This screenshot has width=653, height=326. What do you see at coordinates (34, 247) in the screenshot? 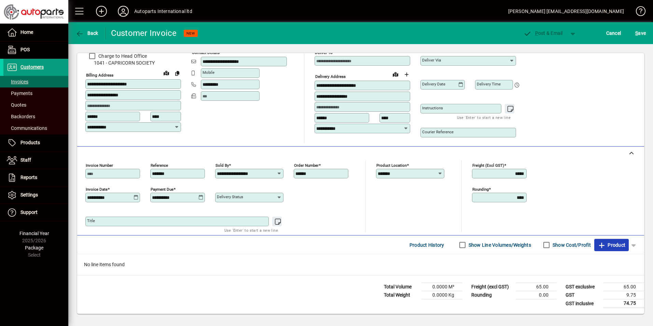
I see `span: Package` at bounding box center [34, 247].